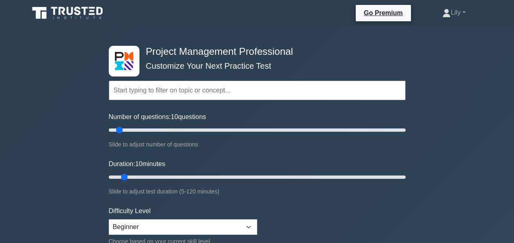  What do you see at coordinates (257, 191) in the screenshot?
I see `div: Slide to adjust test duration (5-120 minutes)` at bounding box center [257, 191].